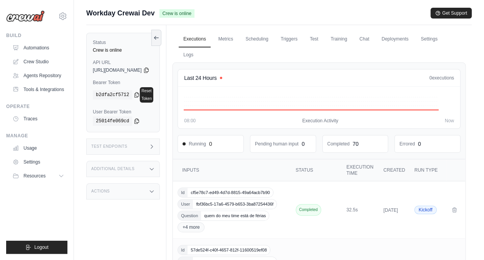 The height and width of the screenshot is (260, 484). I want to click on a: Crew Studio, so click(38, 62).